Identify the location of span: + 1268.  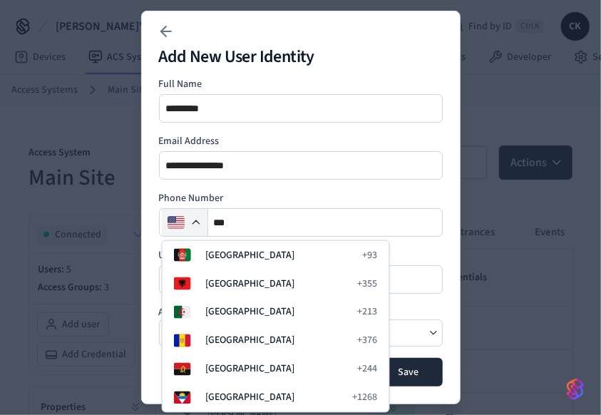
(365, 398).